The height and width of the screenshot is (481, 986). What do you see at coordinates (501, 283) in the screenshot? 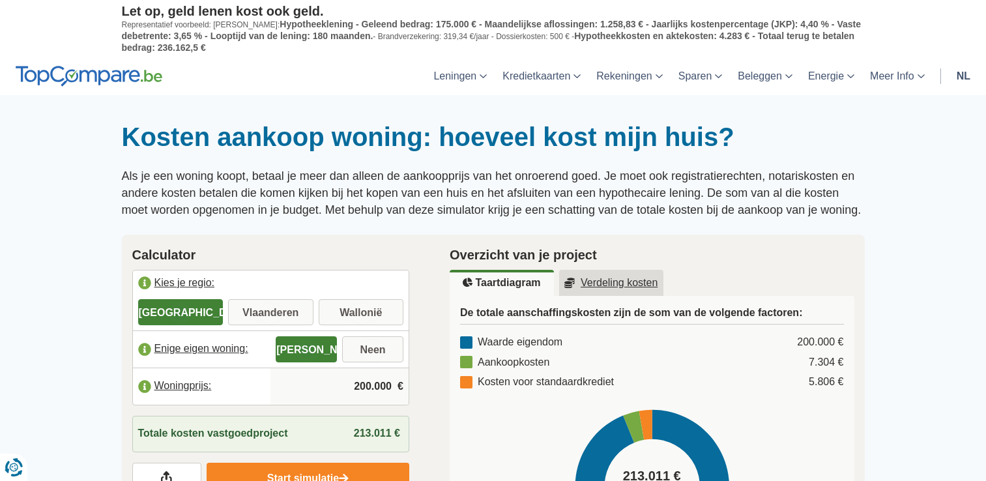
I see `u: Taartdiagram` at bounding box center [501, 283].